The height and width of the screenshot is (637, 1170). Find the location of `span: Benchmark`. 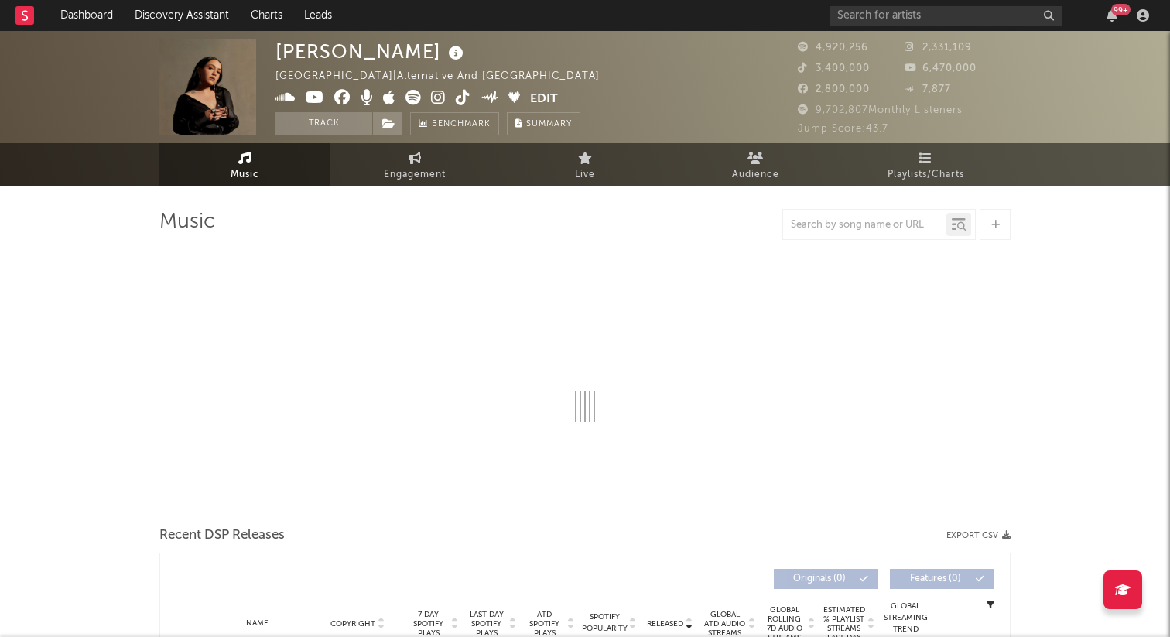

span: Benchmark is located at coordinates (461, 125).